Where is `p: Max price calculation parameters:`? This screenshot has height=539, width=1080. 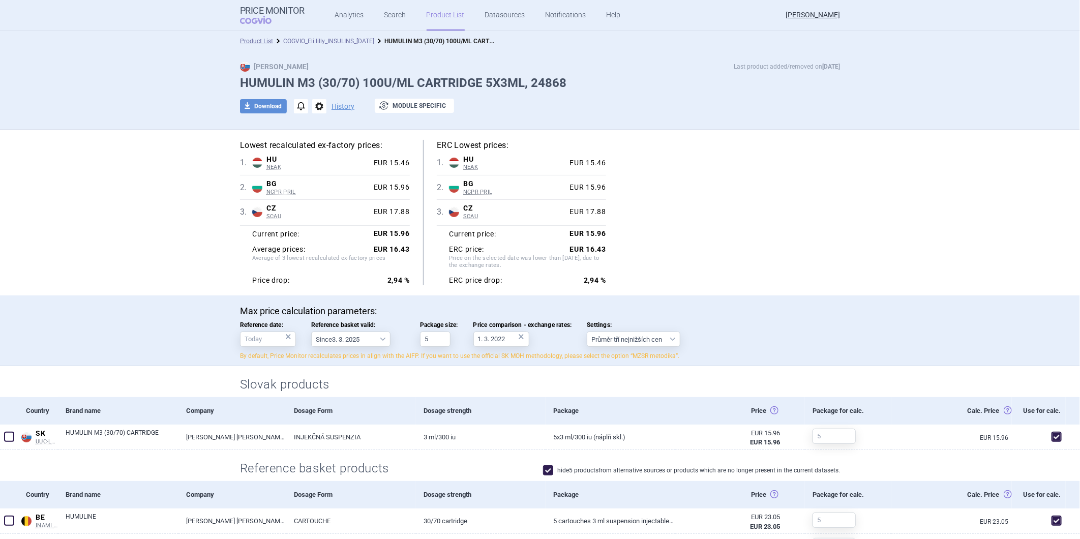
p: Max price calculation parameters: is located at coordinates (540, 311).